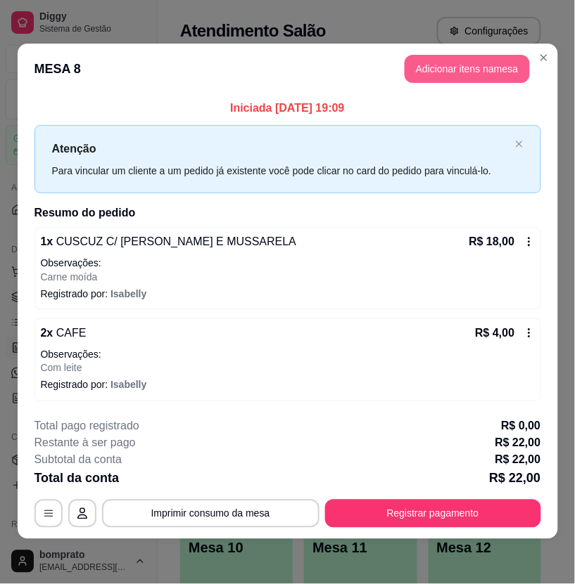  What do you see at coordinates (288, 69) in the screenshot?
I see `header: MESA 8` at bounding box center [288, 69].